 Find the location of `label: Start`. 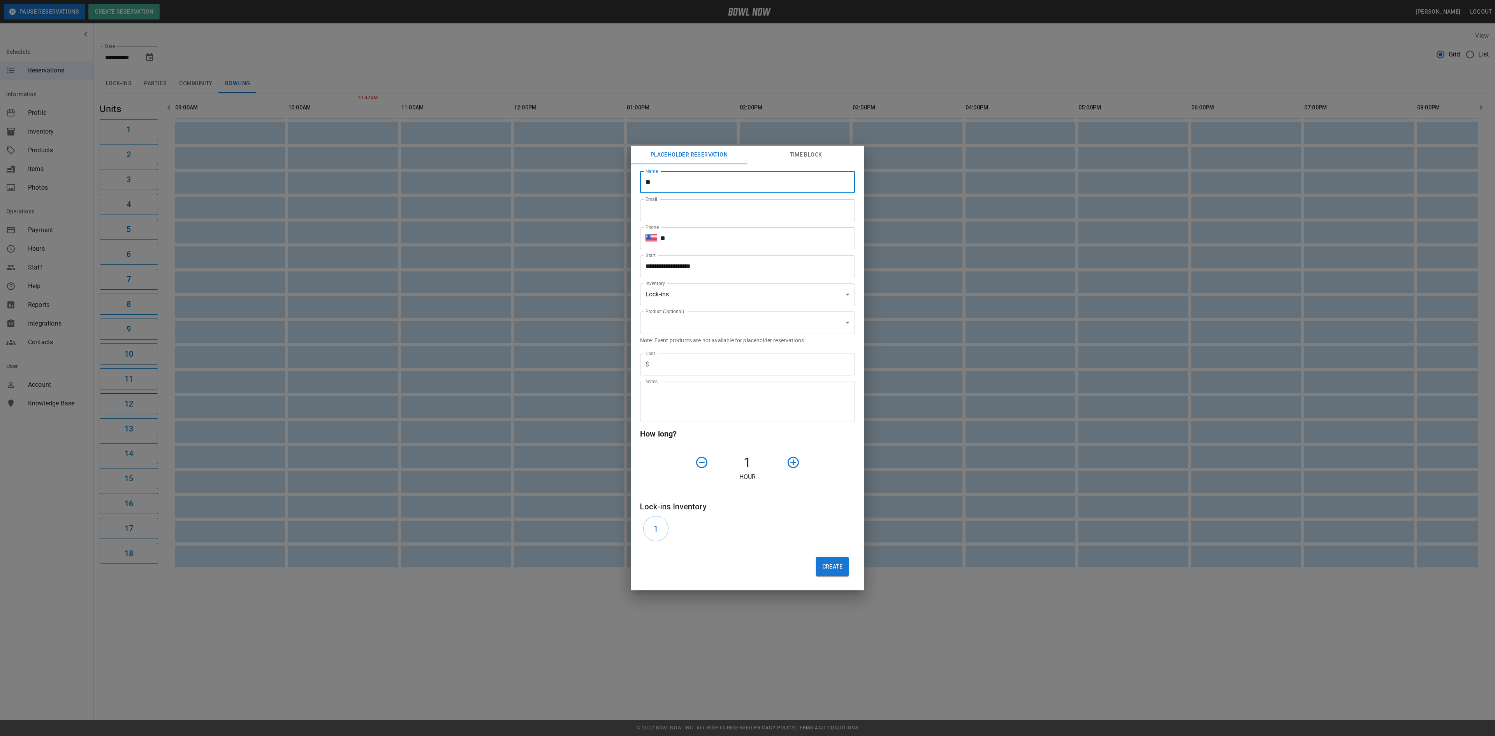

label: Start is located at coordinates (650, 255).